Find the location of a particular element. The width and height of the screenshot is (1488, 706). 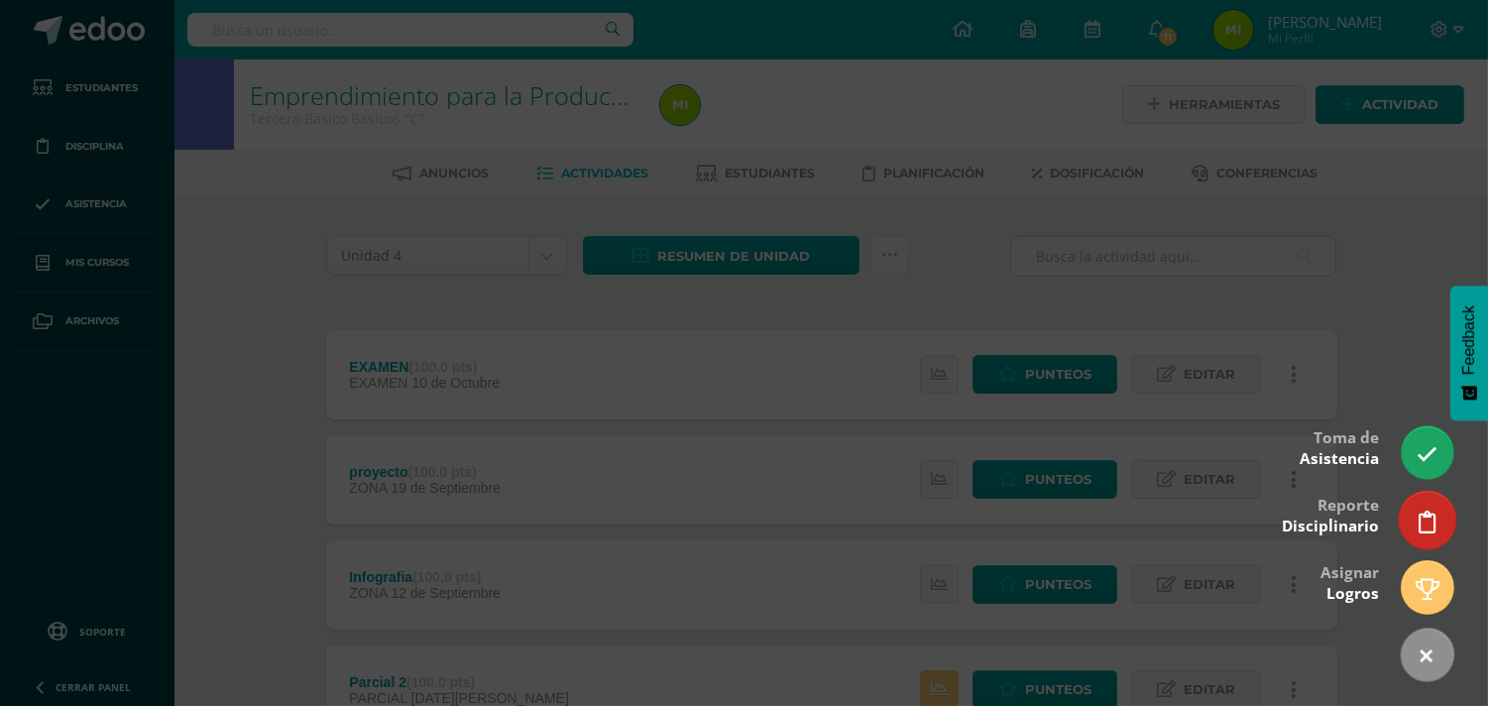

div: Asignar is located at coordinates (1349, 581).